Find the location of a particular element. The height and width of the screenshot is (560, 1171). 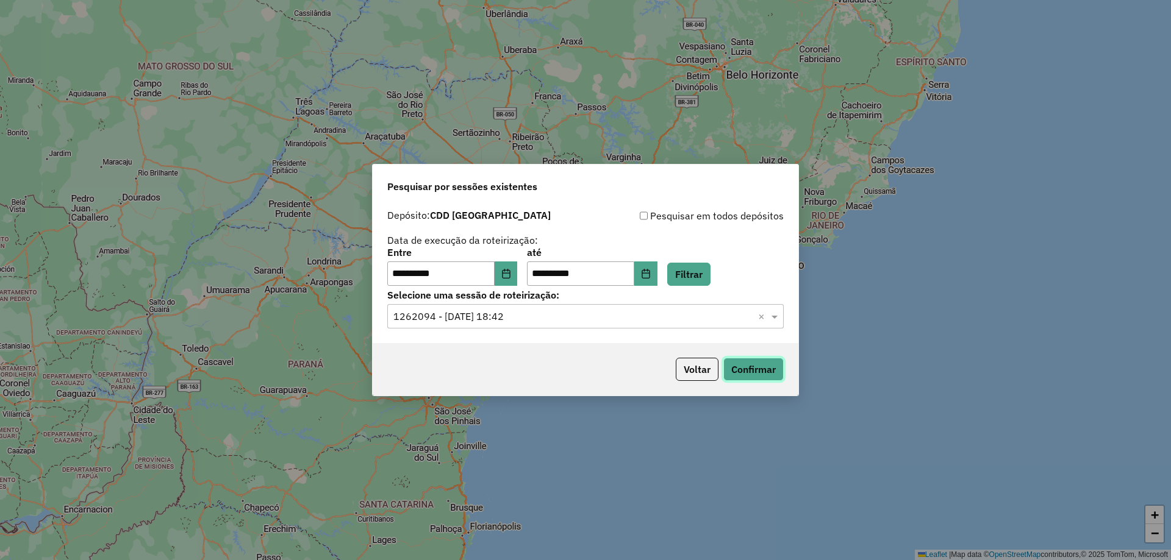

label: Selecione uma sessão de roteirização: is located at coordinates (585, 295).